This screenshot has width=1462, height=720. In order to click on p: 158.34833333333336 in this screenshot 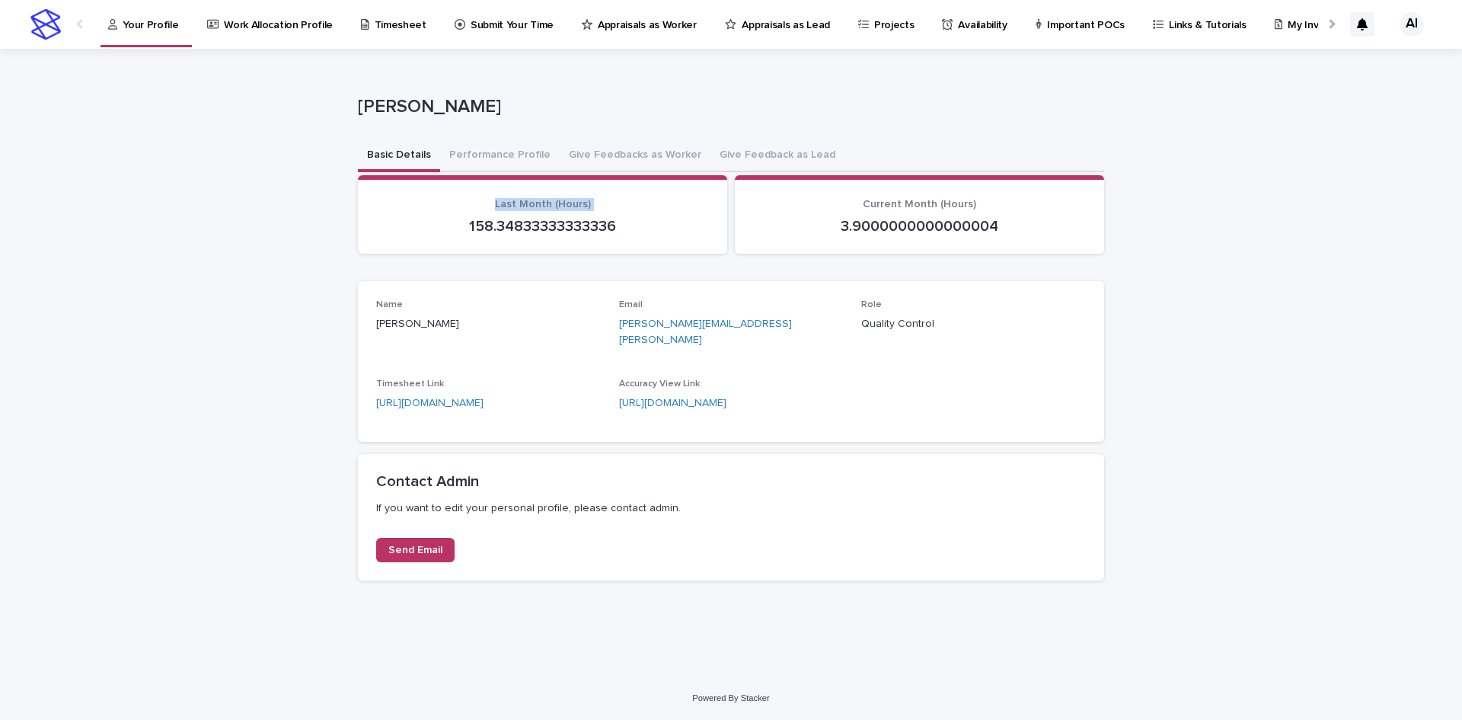, I will do `click(542, 226)`.